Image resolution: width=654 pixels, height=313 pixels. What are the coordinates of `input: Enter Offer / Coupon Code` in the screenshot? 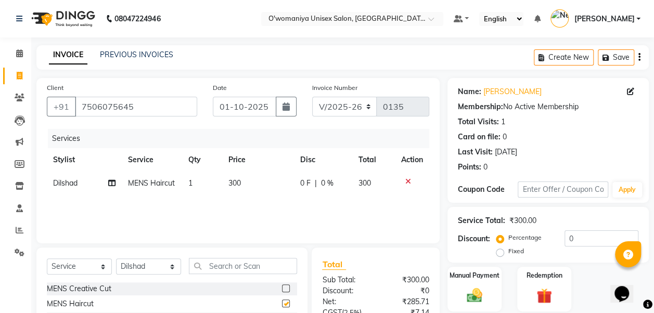 It's located at (563, 189).